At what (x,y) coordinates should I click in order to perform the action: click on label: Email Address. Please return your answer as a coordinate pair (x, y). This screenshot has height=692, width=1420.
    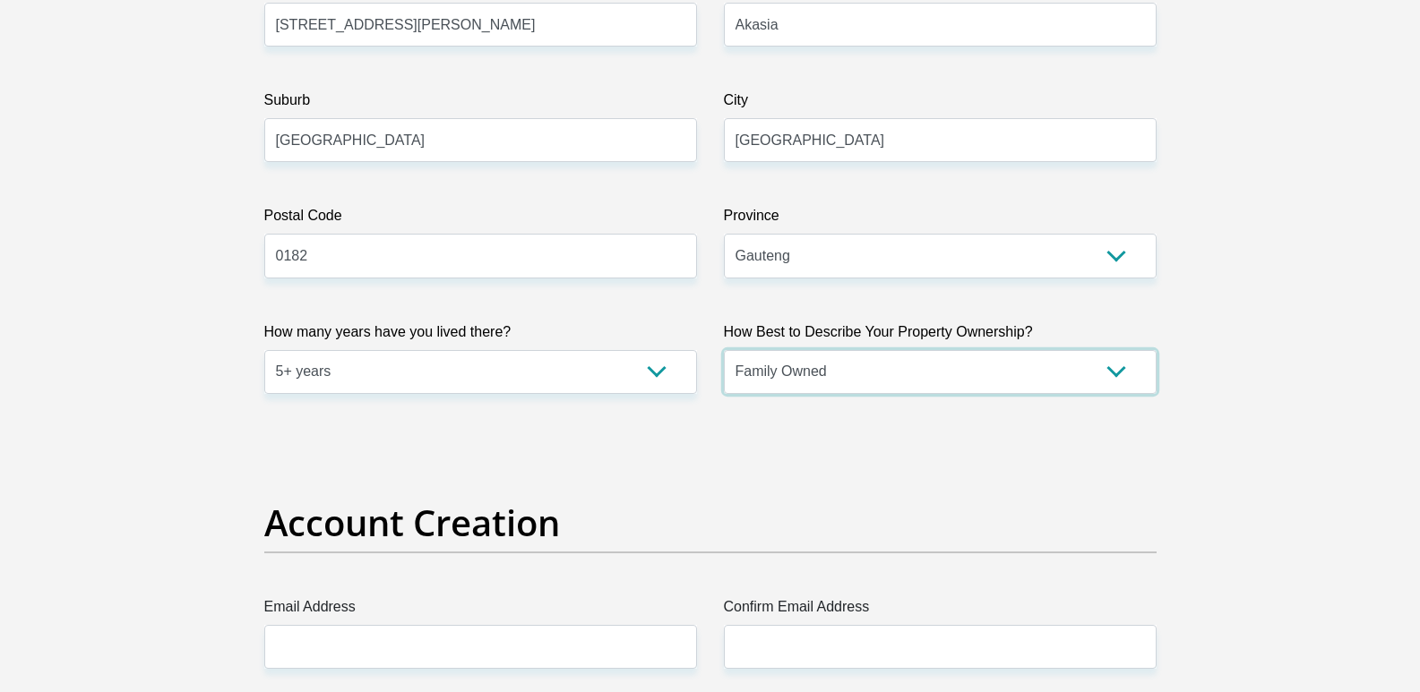
    Looking at the image, I should click on (480, 611).